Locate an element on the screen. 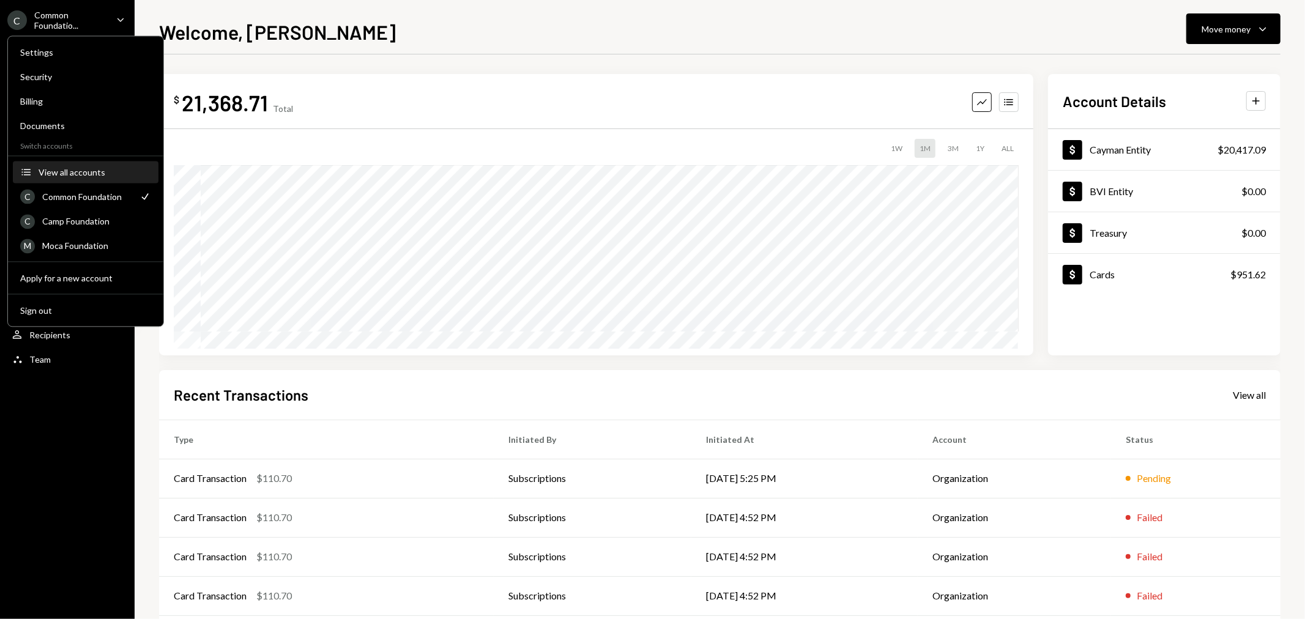 Image resolution: width=1305 pixels, height=619 pixels. div: View all is located at coordinates (1249, 395).